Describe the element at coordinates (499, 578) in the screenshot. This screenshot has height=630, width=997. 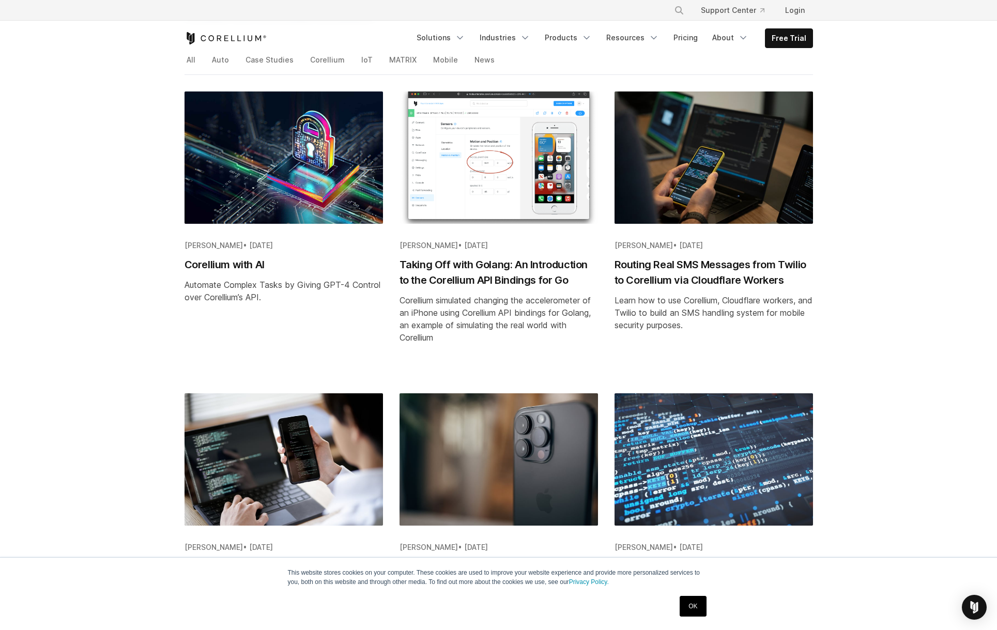
I see `p: This website stores cookies on your computer. These cookies are used to improve your website expe...` at that location.